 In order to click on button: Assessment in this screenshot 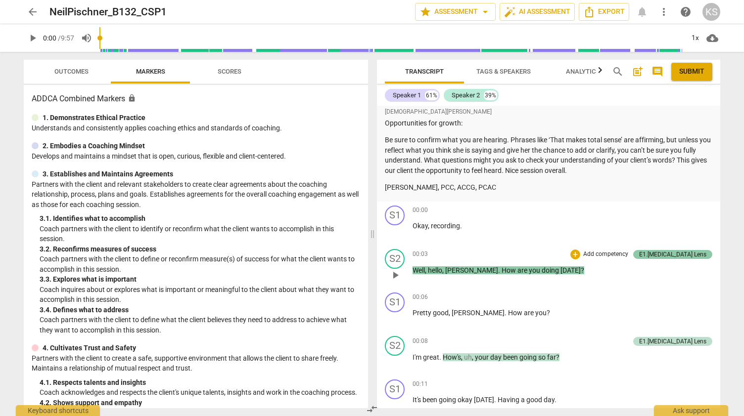, I will do `click(455, 12)`.